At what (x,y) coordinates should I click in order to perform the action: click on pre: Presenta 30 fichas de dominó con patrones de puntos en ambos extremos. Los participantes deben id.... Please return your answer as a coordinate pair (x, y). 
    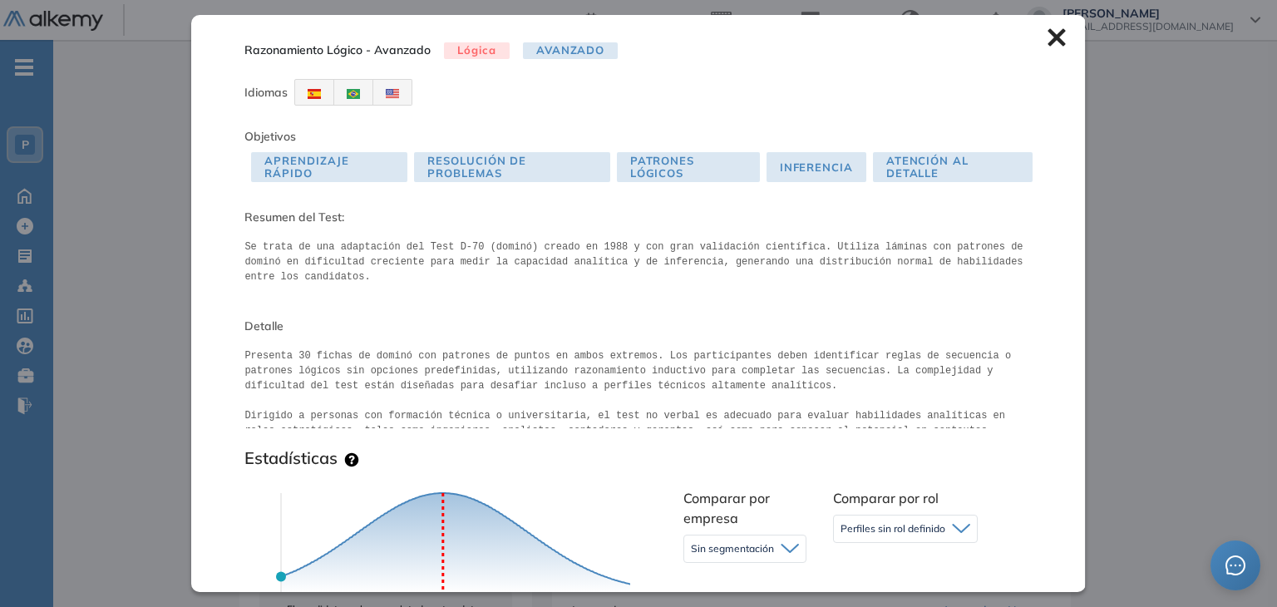
    Looking at the image, I should click on (638, 388).